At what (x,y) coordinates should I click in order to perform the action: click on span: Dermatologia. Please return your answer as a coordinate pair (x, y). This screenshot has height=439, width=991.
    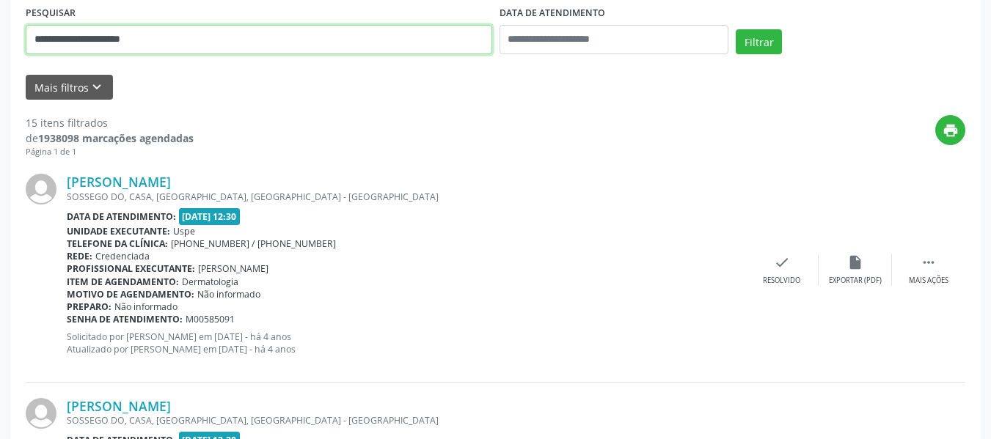
    Looking at the image, I should click on (210, 282).